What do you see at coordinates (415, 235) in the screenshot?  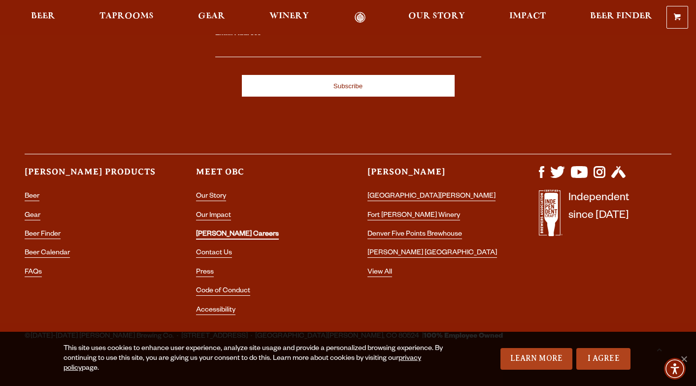 I see `a: Denver Five Points Brewhouse` at bounding box center [415, 235].